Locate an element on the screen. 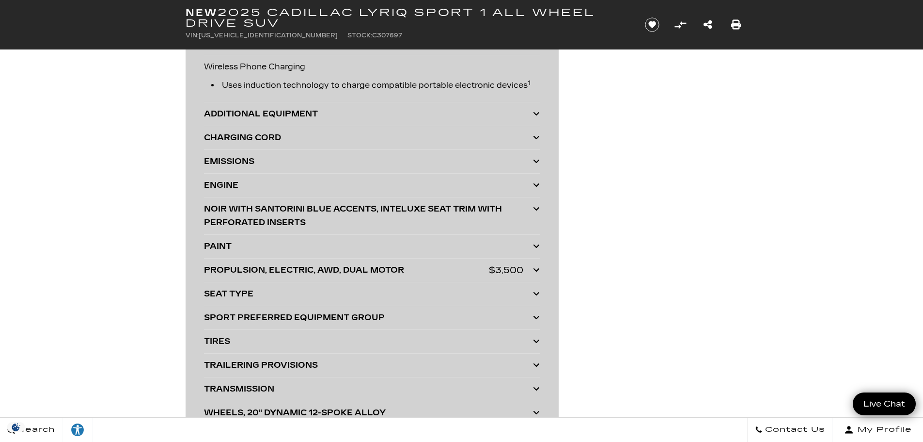  a: Print this New 2025 Cadillac LYRIQ Sport 1 All Wheel Drive SUV is located at coordinates (736, 25).